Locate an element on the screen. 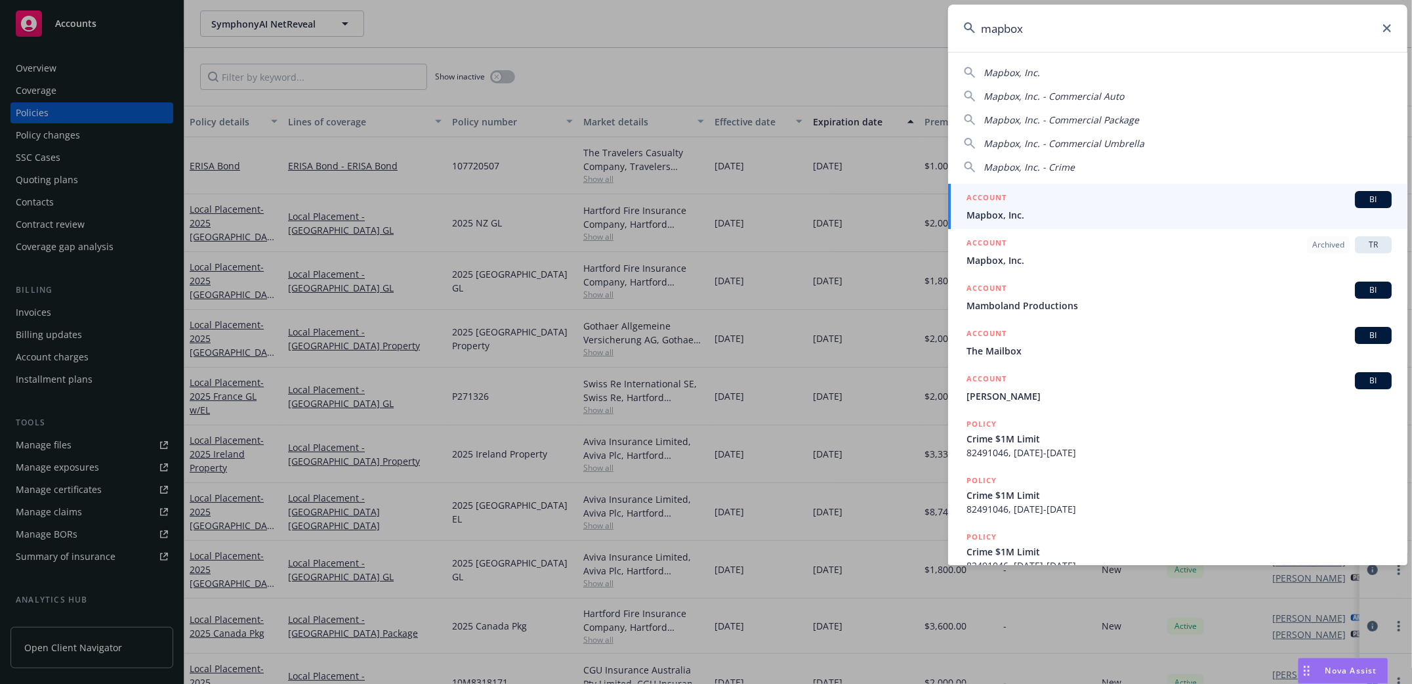 This screenshot has width=1412, height=684. span: Mamboland Productions is located at coordinates (1179, 305).